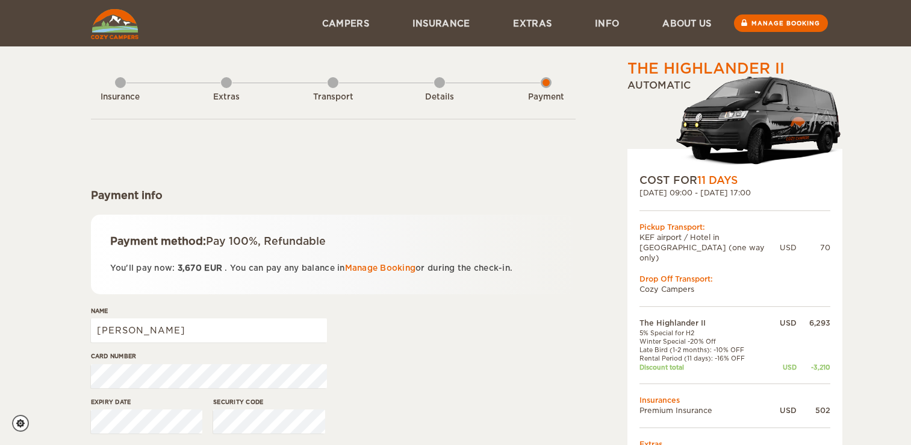 The image size is (911, 445). What do you see at coordinates (209, 310) in the screenshot?
I see `label: Name` at bounding box center [209, 310].